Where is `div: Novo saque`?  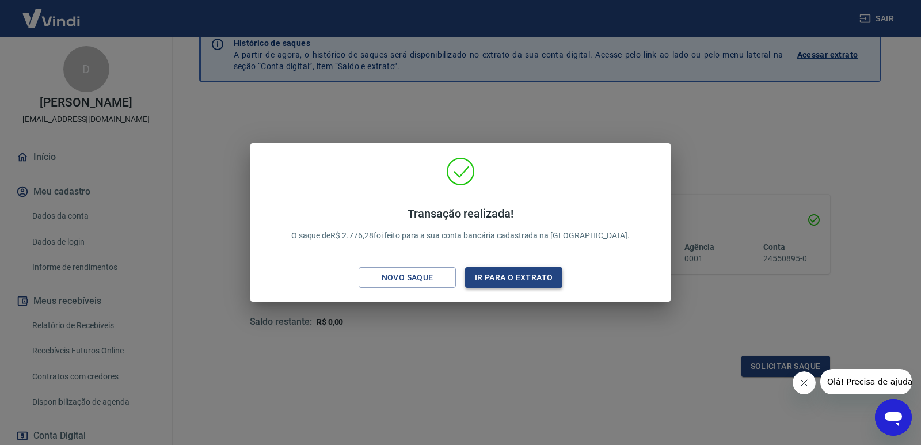 div: Novo saque is located at coordinates (407, 277).